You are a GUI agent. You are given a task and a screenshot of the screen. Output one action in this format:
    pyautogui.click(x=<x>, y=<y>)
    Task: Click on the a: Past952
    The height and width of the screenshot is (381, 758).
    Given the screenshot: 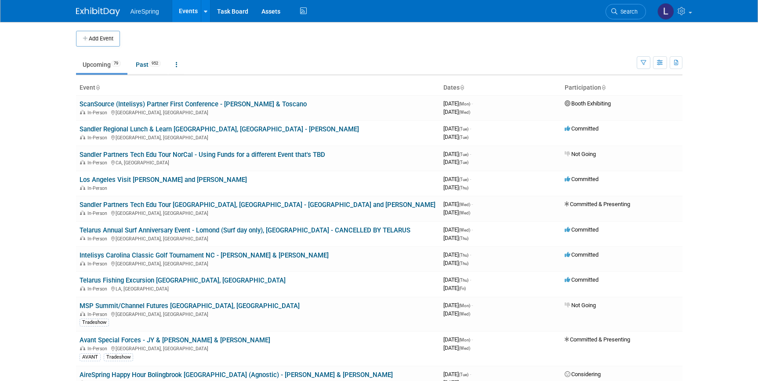 What is the action you would take?
    pyautogui.click(x=148, y=65)
    